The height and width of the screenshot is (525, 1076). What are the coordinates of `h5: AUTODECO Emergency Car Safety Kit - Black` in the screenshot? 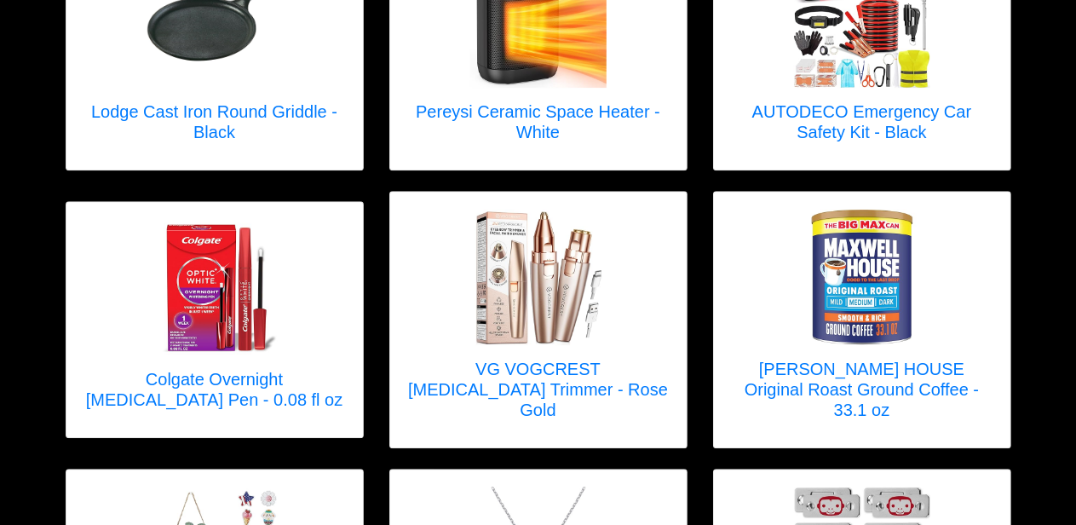 It's located at (862, 122).